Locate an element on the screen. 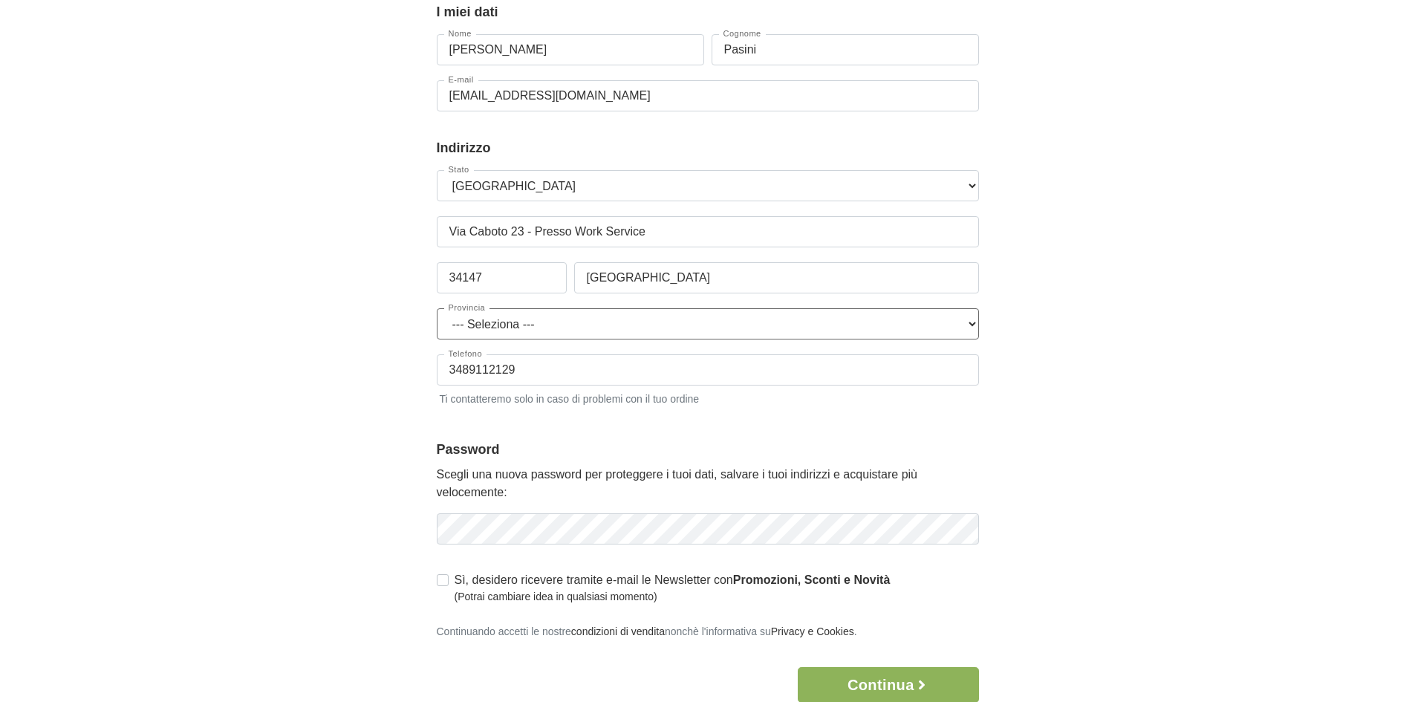  input: E-mail is located at coordinates (708, 96).